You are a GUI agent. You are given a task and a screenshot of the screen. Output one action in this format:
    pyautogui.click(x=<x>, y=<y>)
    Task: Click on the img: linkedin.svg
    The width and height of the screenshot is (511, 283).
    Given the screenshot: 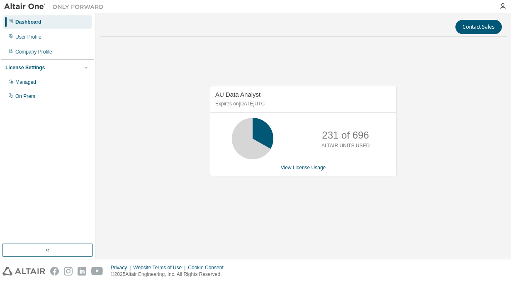 What is the action you would take?
    pyautogui.click(x=82, y=271)
    